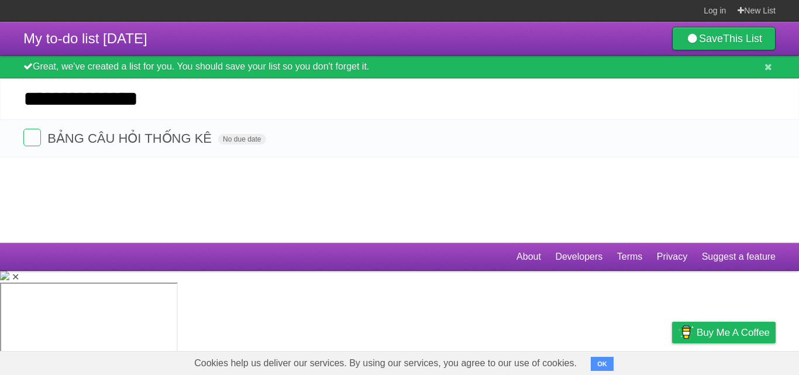  What do you see at coordinates (630, 257) in the screenshot?
I see `a: Terms` at bounding box center [630, 257].